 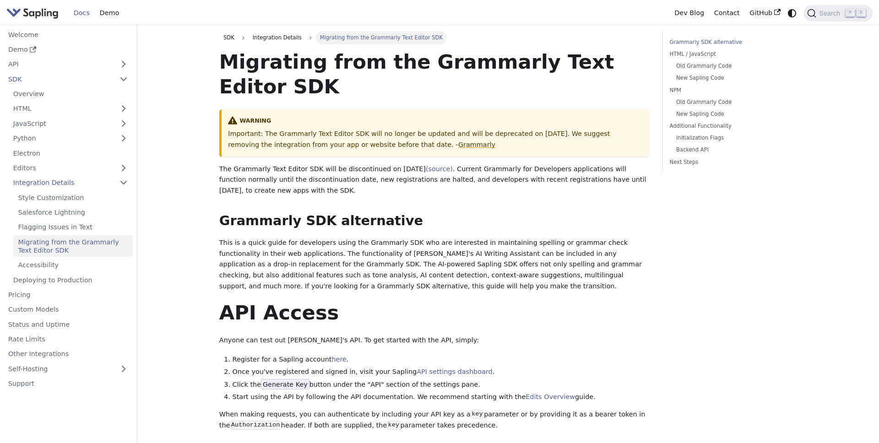 What do you see at coordinates (838, 13) in the screenshot?
I see `button: Search (Command+K)` at bounding box center [838, 13].